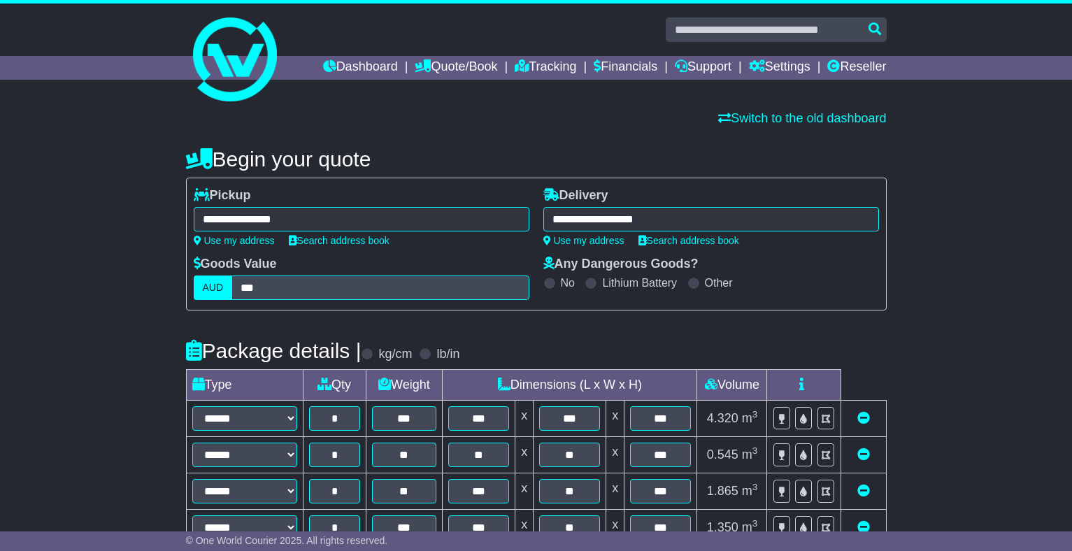 The image size is (1072, 551). What do you see at coordinates (448, 355) in the screenshot?
I see `label: lb/in` at bounding box center [448, 355].